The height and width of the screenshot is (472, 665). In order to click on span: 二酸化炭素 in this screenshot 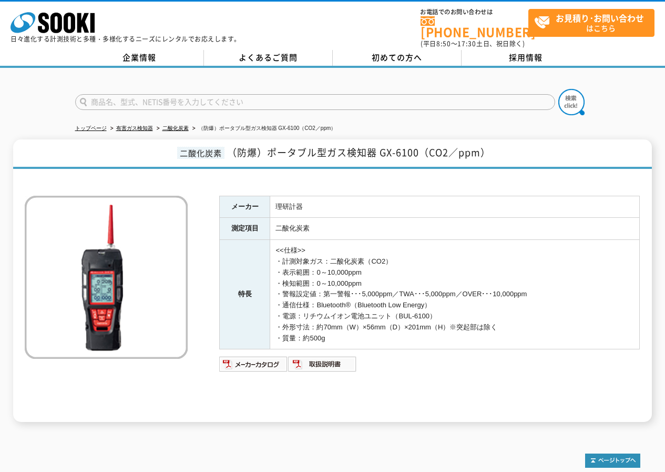, I will do `click(201, 152)`.